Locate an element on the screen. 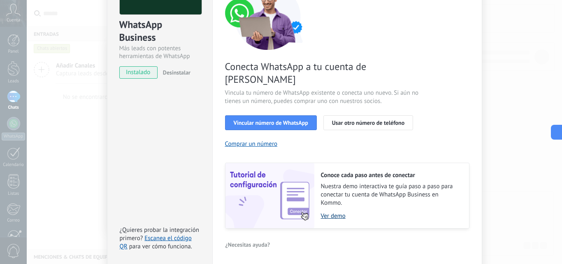 This screenshot has width=562, height=264. button: ¿Necesitas ayuda? is located at coordinates (248, 244).